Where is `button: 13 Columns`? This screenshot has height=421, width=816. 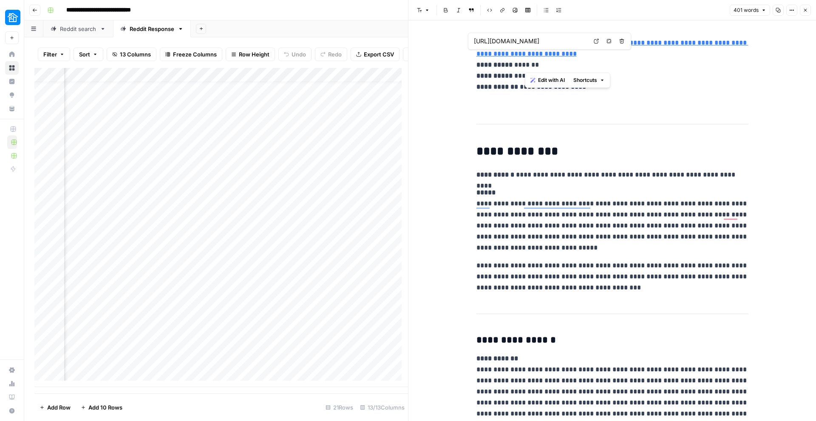
button: 13 Columns is located at coordinates (131, 54).